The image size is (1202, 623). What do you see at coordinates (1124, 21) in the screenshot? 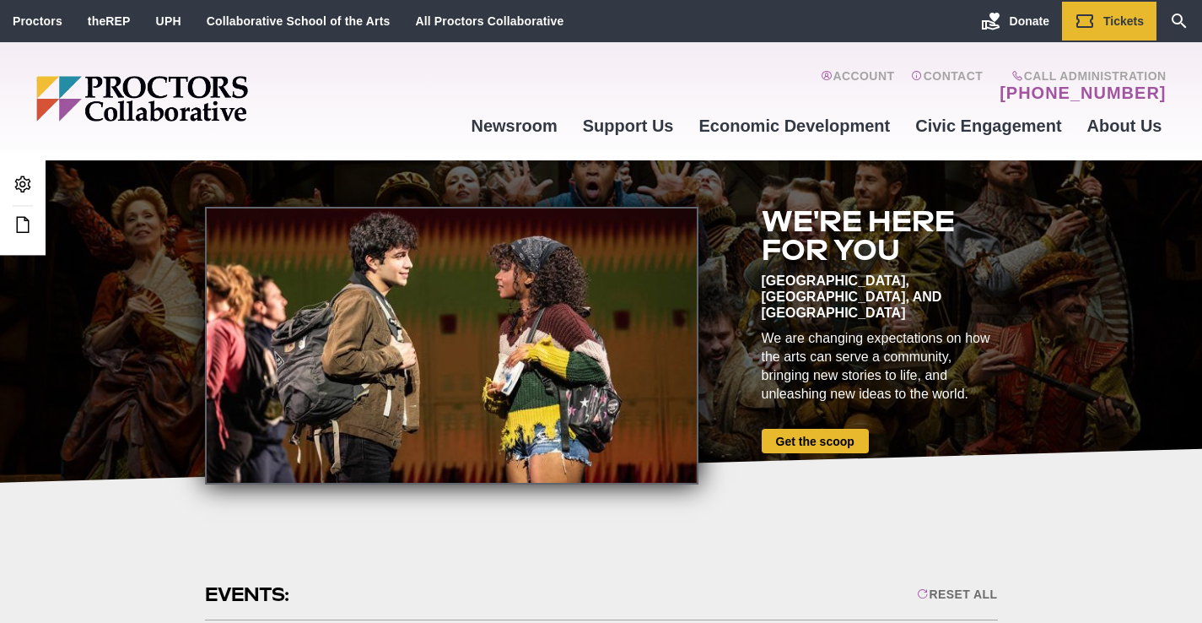
I see `span: Tickets` at bounding box center [1124, 21].